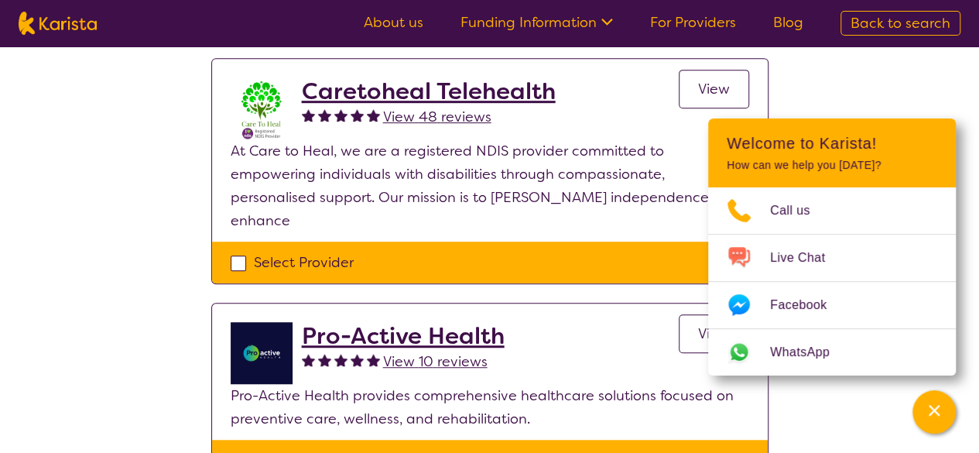  What do you see at coordinates (806, 258) in the screenshot?
I see `span: Live Chat` at bounding box center [806, 258].